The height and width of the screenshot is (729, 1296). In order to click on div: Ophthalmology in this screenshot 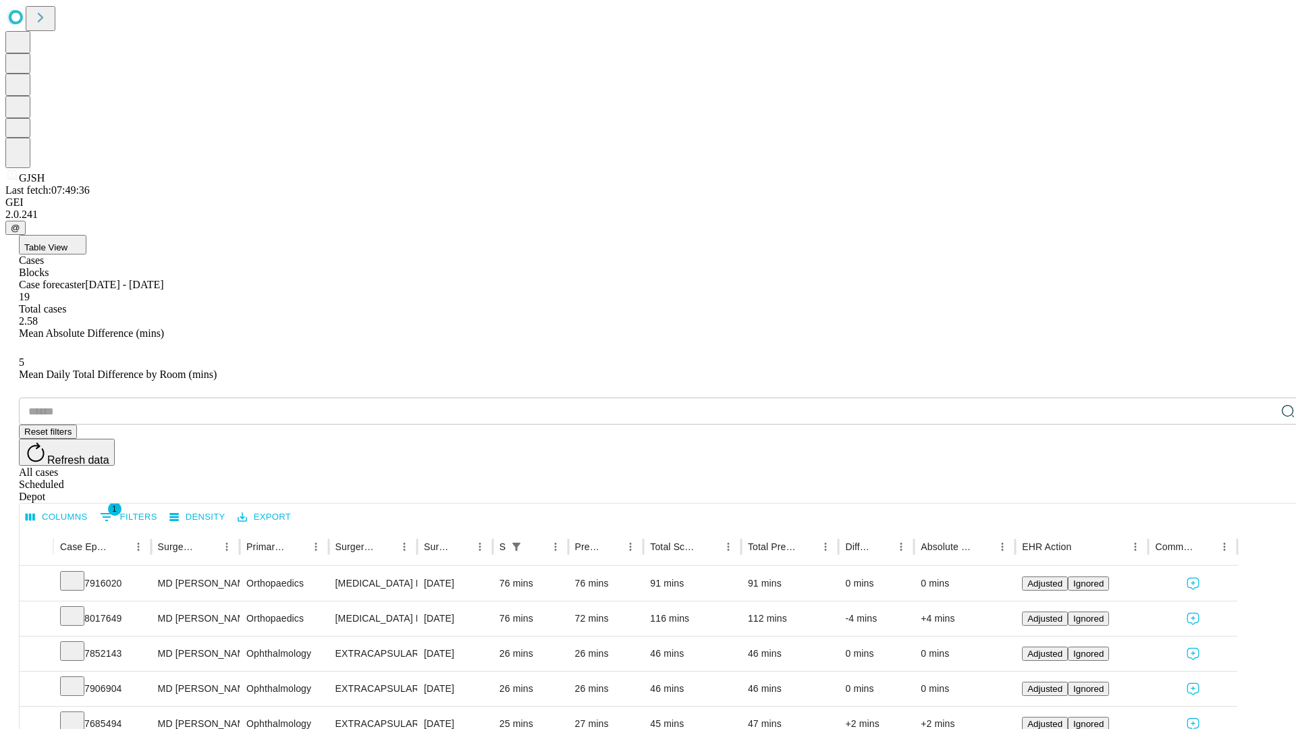, I will do `click(284, 689)`.